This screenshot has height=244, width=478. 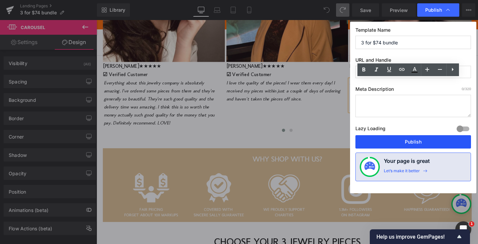 What do you see at coordinates (433, 10) in the screenshot?
I see `span: Publish` at bounding box center [433, 10].